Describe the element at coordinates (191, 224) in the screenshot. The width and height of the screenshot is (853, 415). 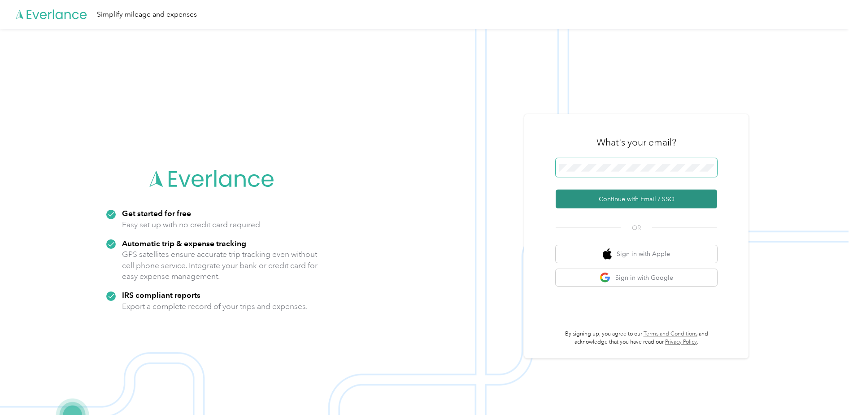
I see `p: Easy set up with no credit card required` at that location.